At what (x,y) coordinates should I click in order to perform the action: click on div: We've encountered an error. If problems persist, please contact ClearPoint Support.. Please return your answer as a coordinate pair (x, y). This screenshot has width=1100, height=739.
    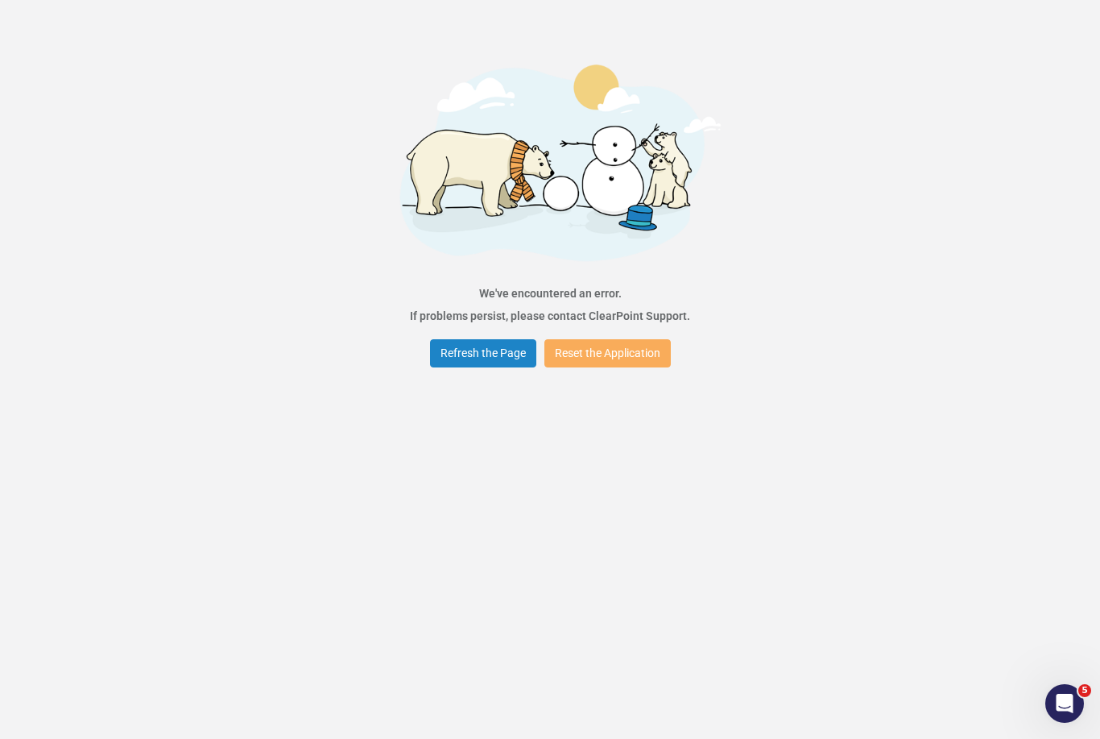
    Looking at the image, I should click on (550, 304).